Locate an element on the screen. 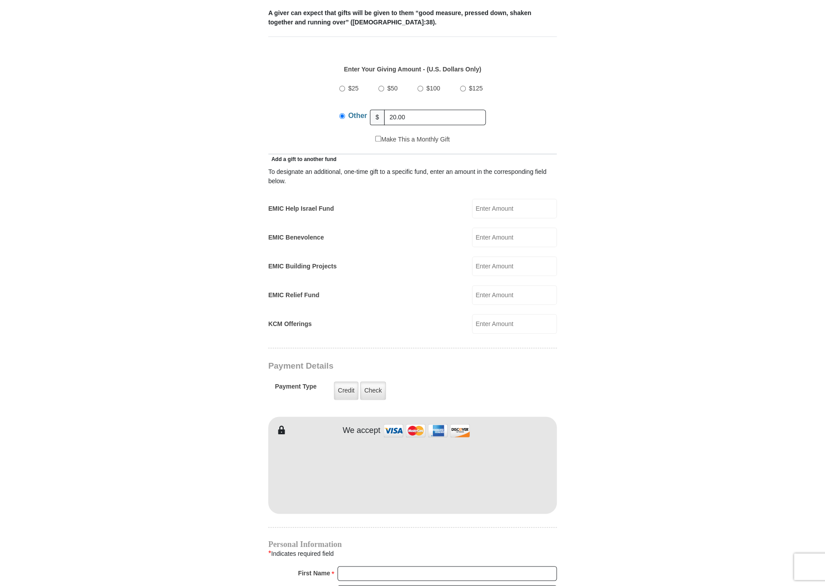 The image size is (825, 586). span: $100 is located at coordinates (433, 88).